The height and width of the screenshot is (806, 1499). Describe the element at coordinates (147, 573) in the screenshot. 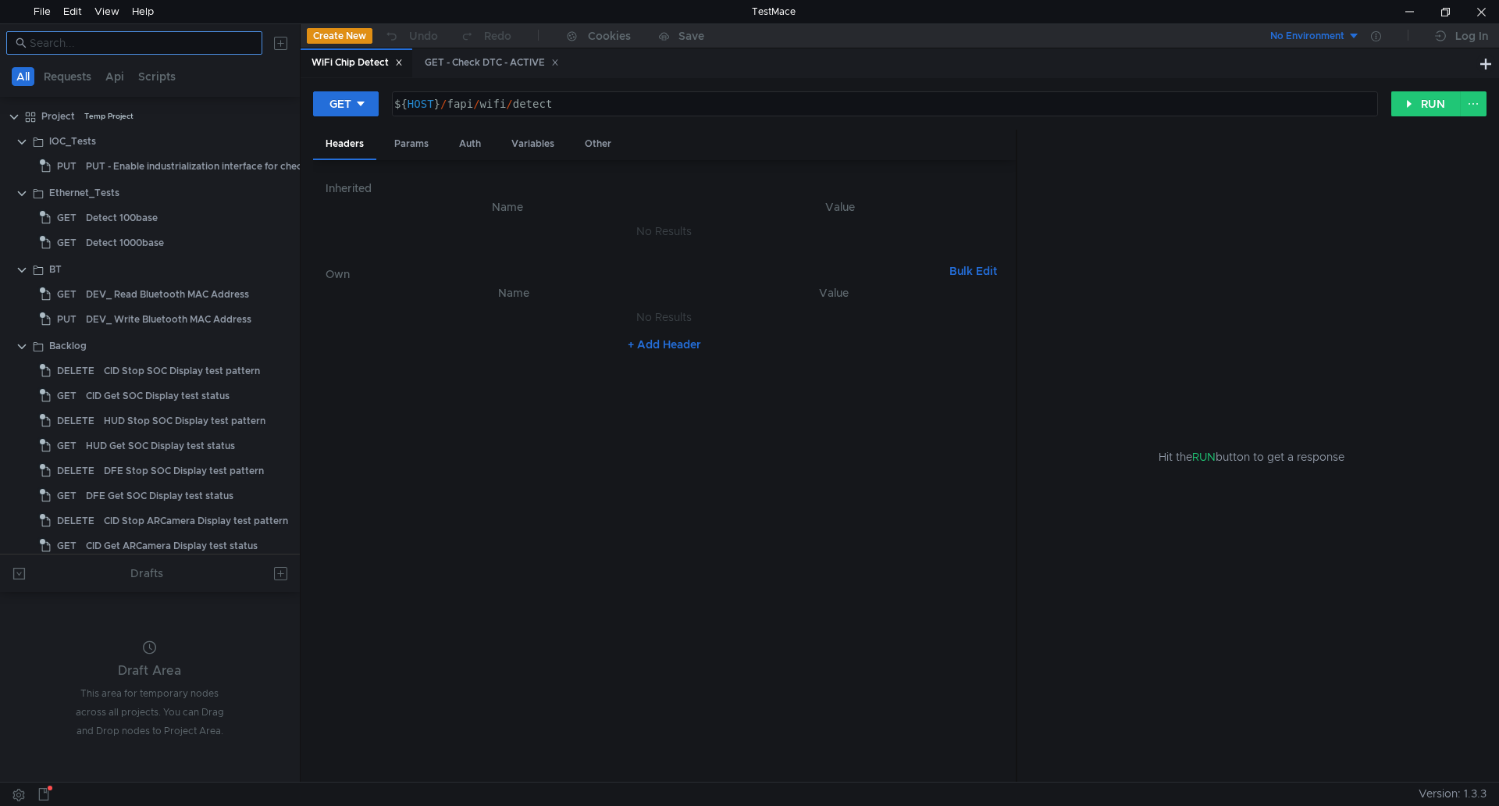

I see `div: Drafts` at that location.